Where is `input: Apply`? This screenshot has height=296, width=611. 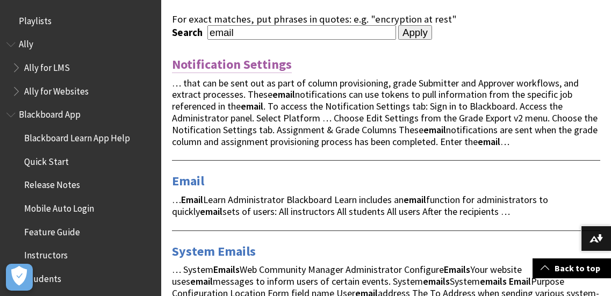 input: Apply is located at coordinates (415, 33).